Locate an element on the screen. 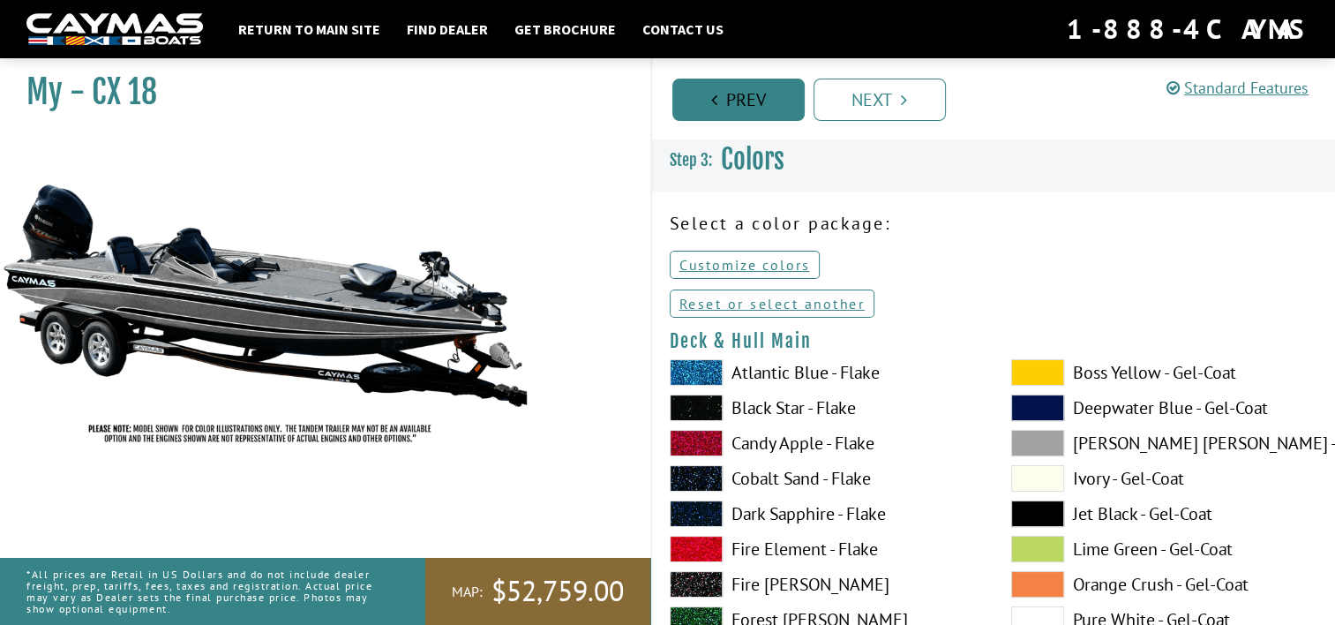 This screenshot has width=1335, height=625. a: Reset or select another is located at coordinates (772, 304).